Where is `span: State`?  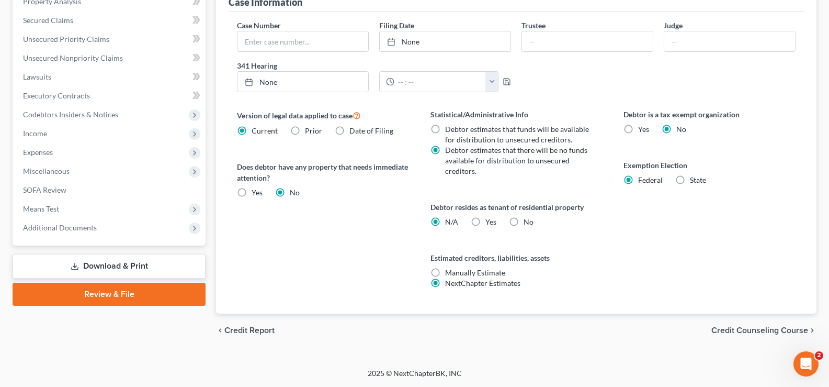 span: State is located at coordinates (698, 179).